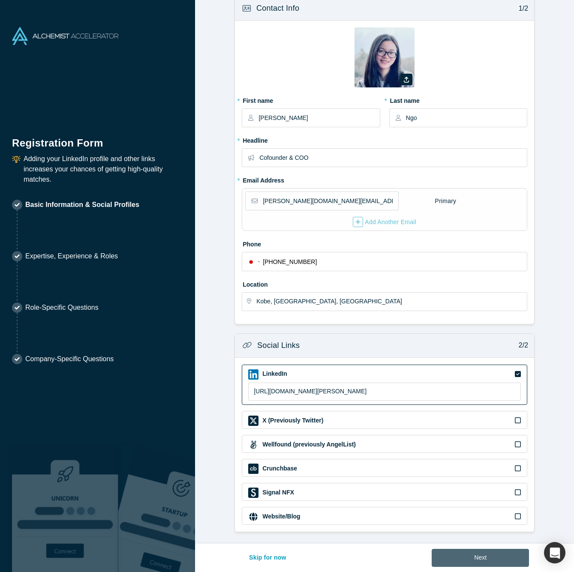 Image resolution: width=574 pixels, height=572 pixels. What do you see at coordinates (385, 444) in the screenshot?
I see `div: Wellfound (previously AngelList) iconWellfound (previously AngelList)` at bounding box center [385, 444].